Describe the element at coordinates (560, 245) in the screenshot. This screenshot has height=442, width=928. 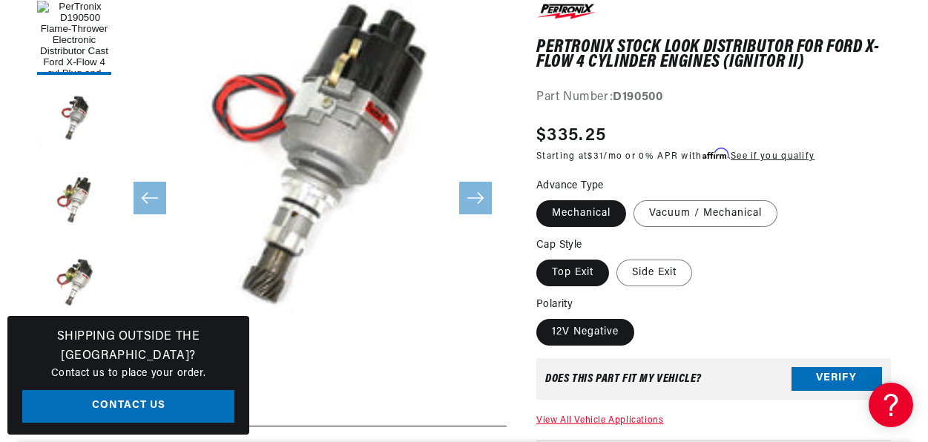
I see `legend: Cap Style` at that location.